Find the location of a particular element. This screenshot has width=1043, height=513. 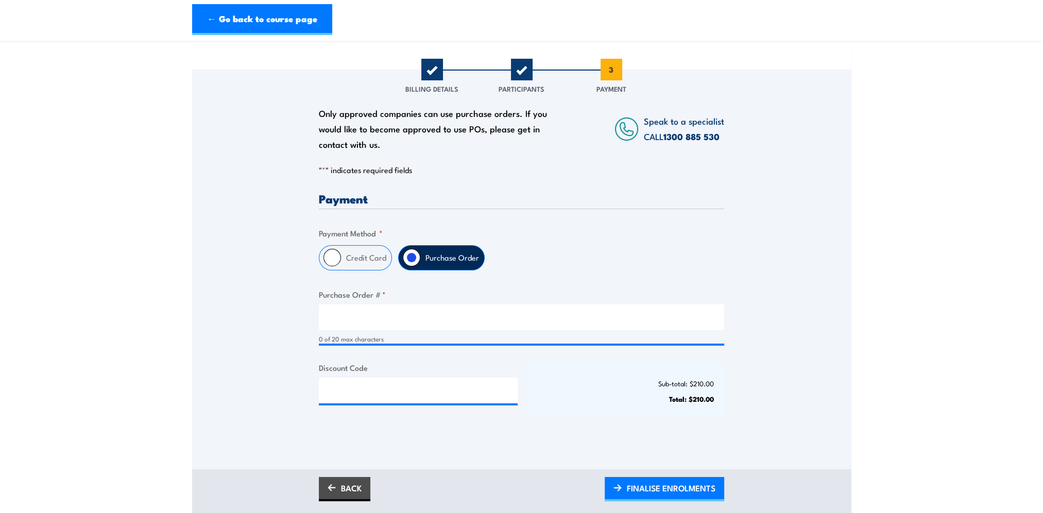

span: Billing Details is located at coordinates (432, 89).